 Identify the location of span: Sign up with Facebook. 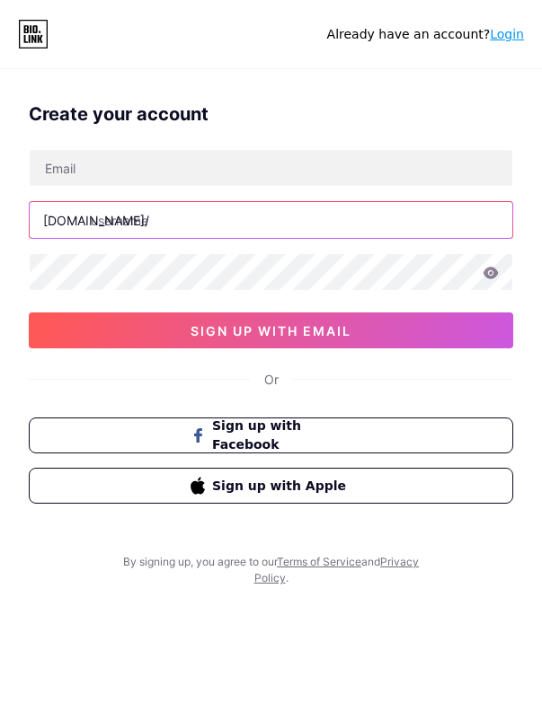
(281, 436).